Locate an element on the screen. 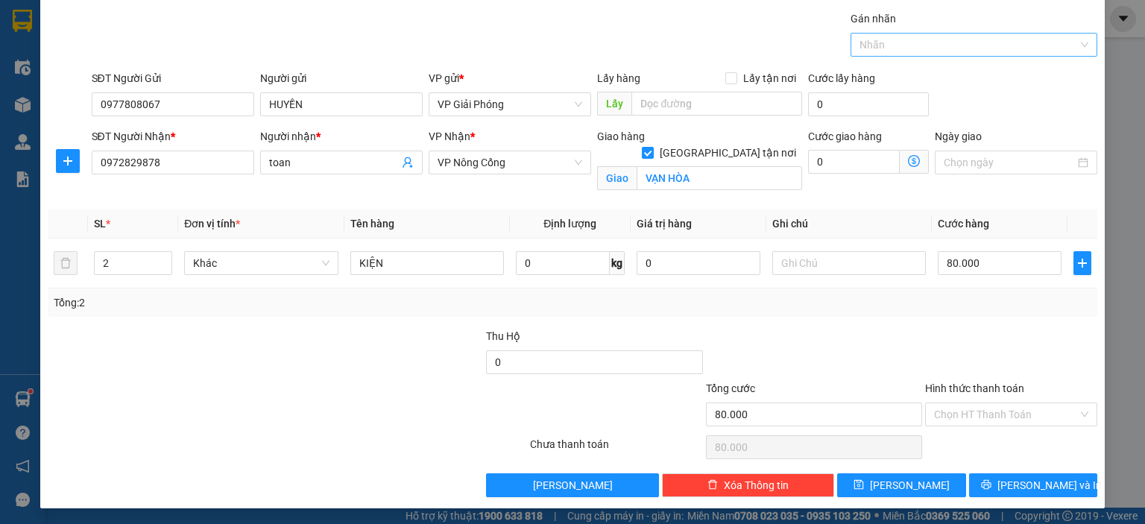  label: Hình thức thanh toán is located at coordinates (974, 388).